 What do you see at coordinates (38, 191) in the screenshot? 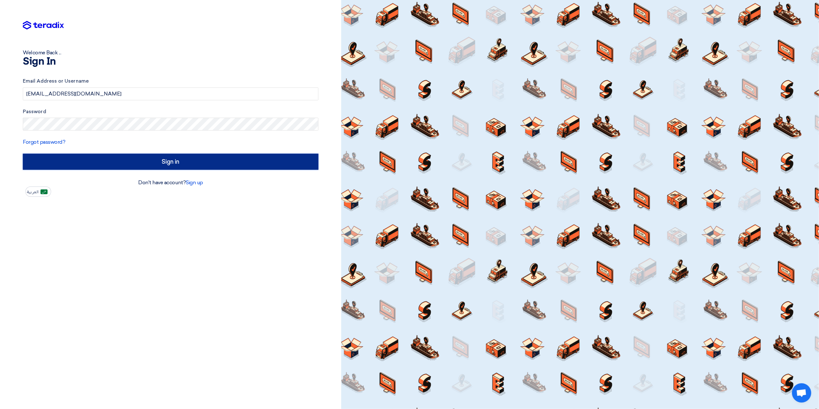
I see `button: العربية` at bounding box center [38, 191].